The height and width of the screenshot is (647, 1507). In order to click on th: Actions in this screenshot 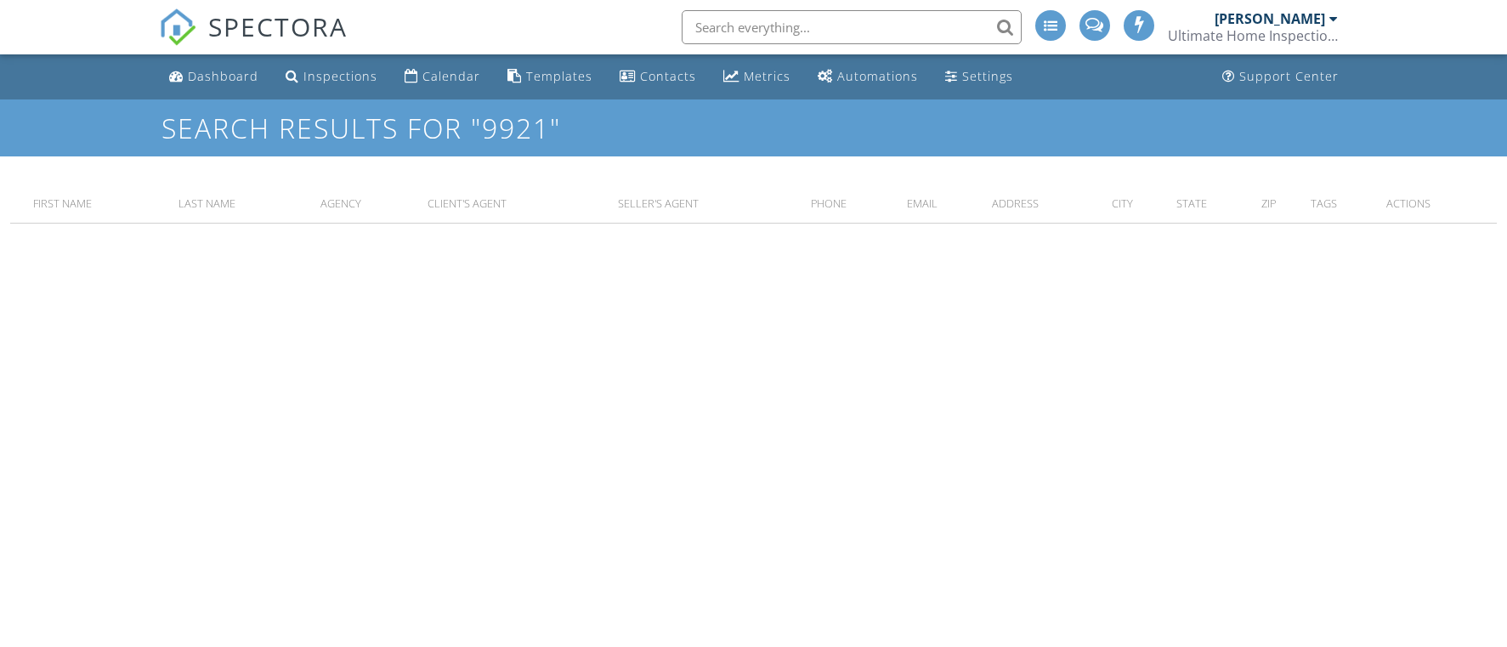, I will do `click(1439, 203)`.